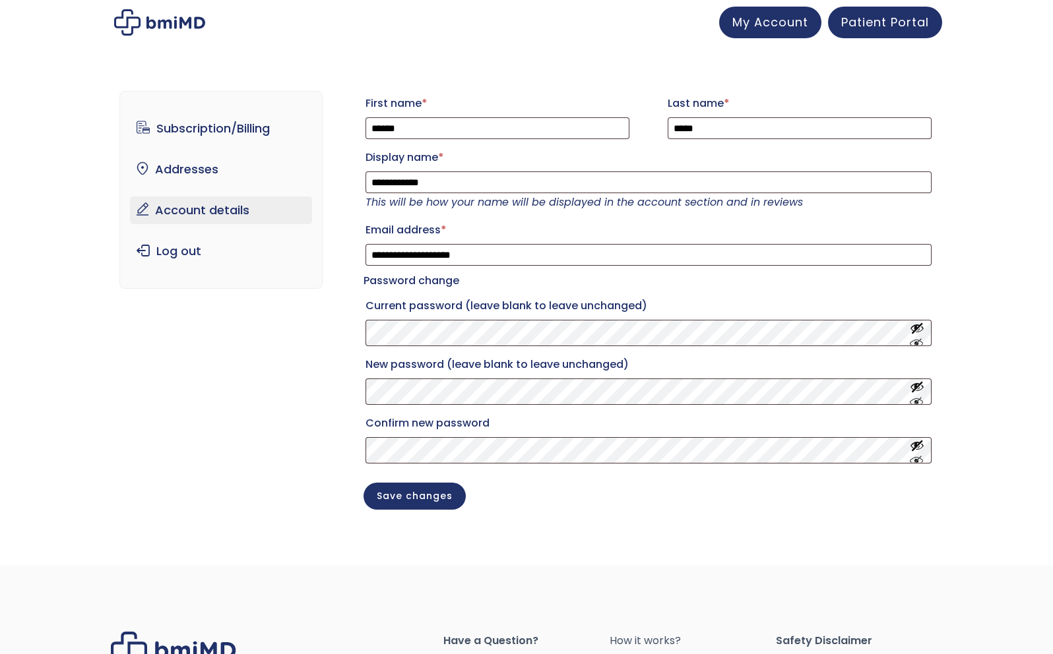 This screenshot has height=654, width=1053. I want to click on label: Confirm new password, so click(648, 423).